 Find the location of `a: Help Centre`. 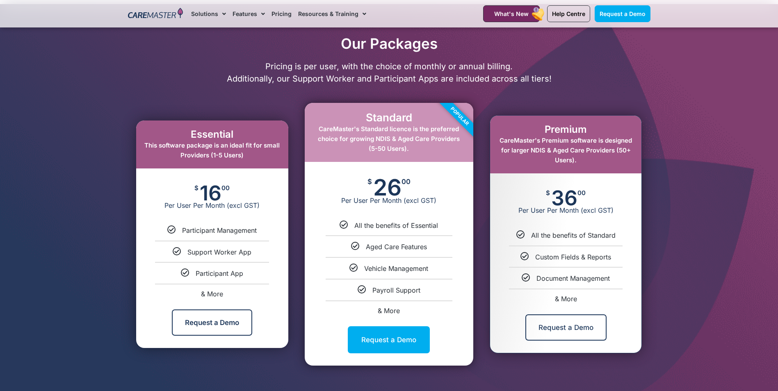

a: Help Centre is located at coordinates (569, 14).